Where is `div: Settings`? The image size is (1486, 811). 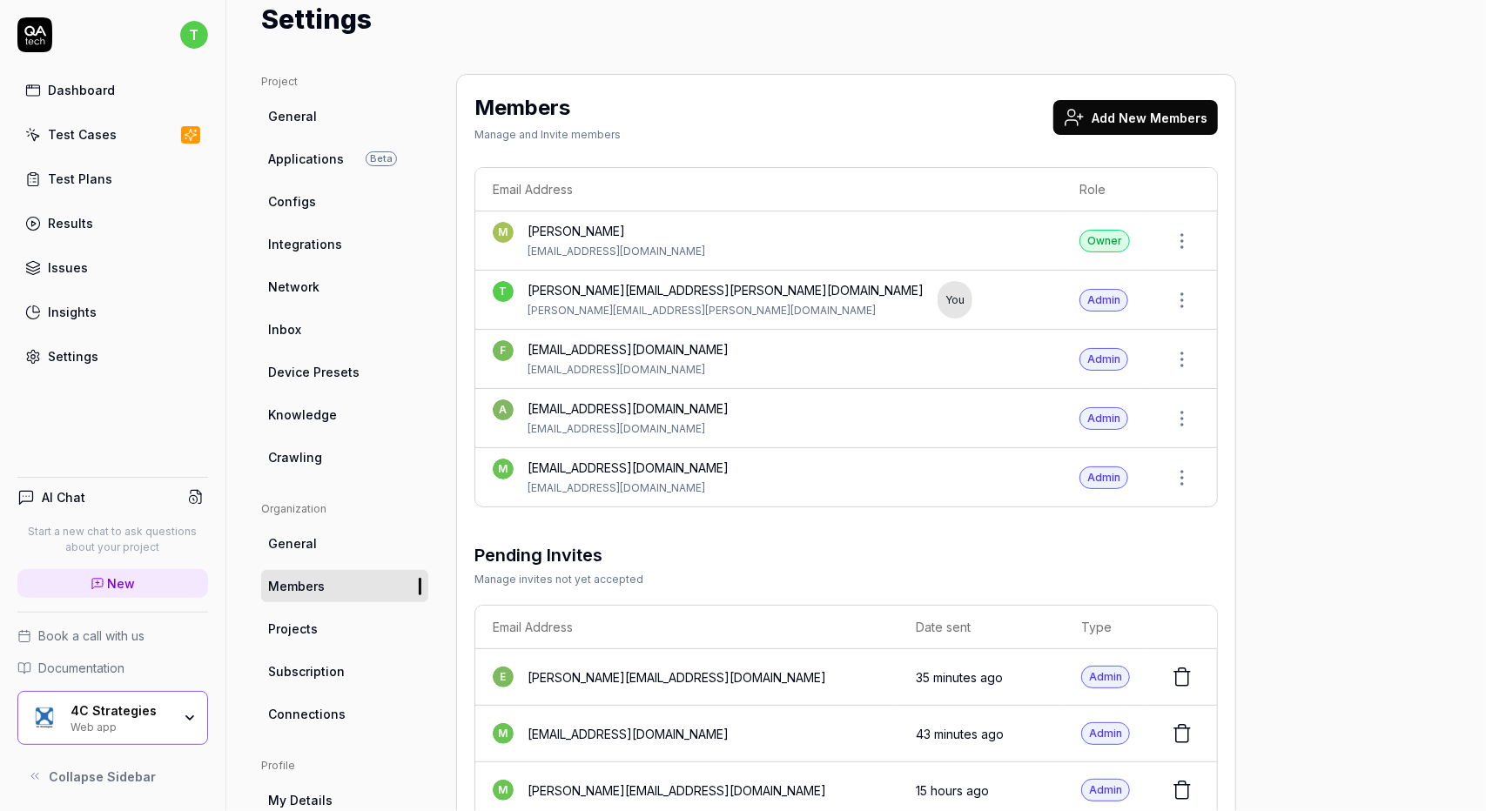 div: Settings is located at coordinates (73, 356).